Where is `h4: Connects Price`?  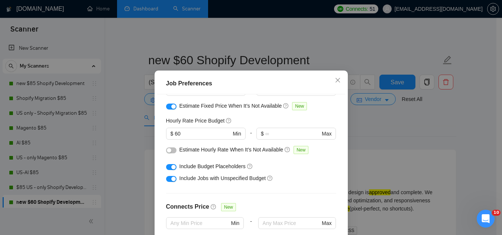
h4: Connects Price is located at coordinates (188, 207).